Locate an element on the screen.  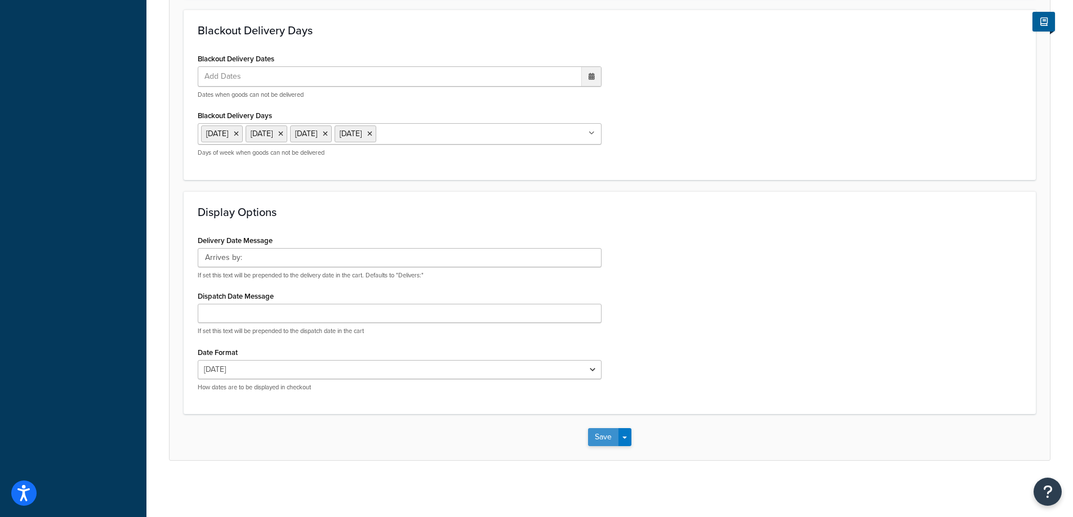
p: How dates are to be displayed in checkout is located at coordinates (399, 387).